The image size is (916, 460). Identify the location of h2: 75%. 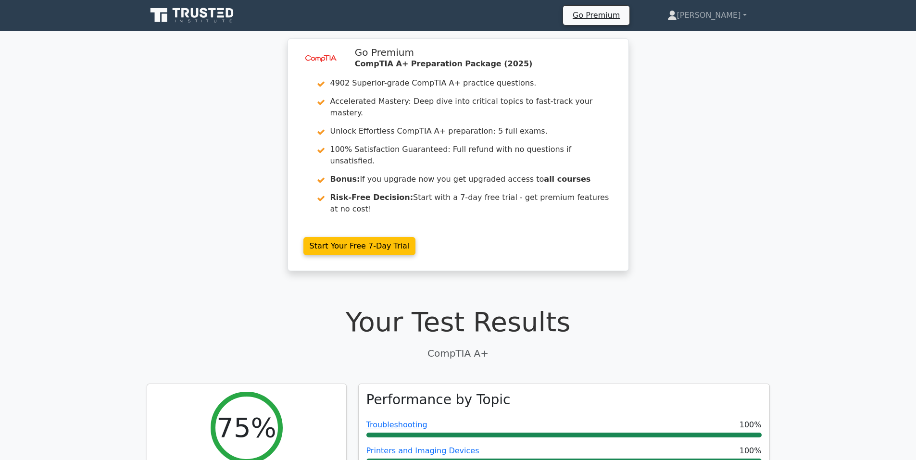
(246, 428).